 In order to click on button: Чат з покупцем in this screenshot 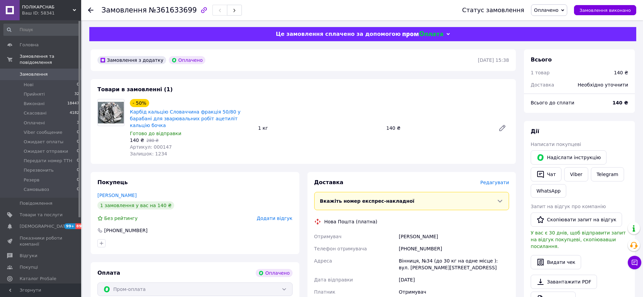, I will do `click(635, 263)`.